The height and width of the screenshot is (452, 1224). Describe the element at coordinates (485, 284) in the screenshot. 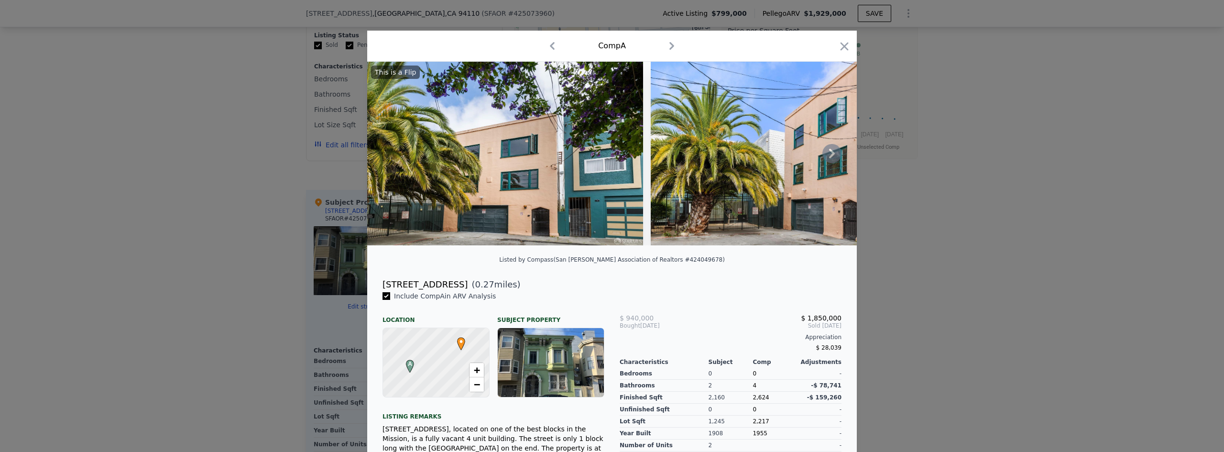

I see `span: 0.27` at that location.